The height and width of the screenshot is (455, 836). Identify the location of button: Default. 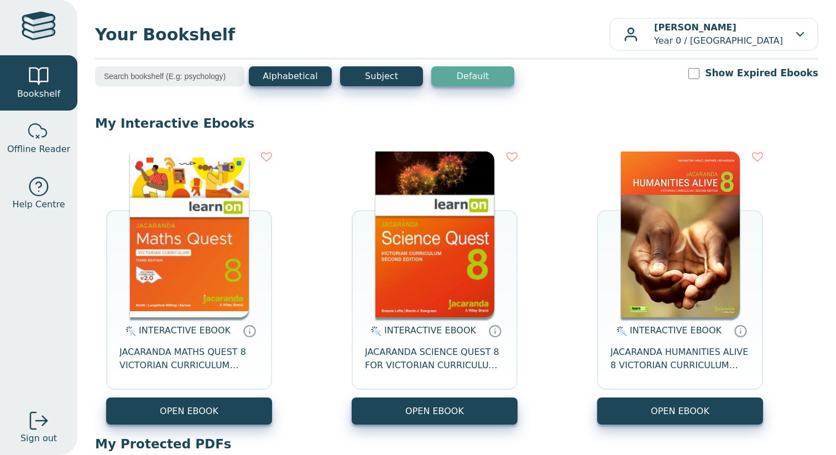
(473, 76).